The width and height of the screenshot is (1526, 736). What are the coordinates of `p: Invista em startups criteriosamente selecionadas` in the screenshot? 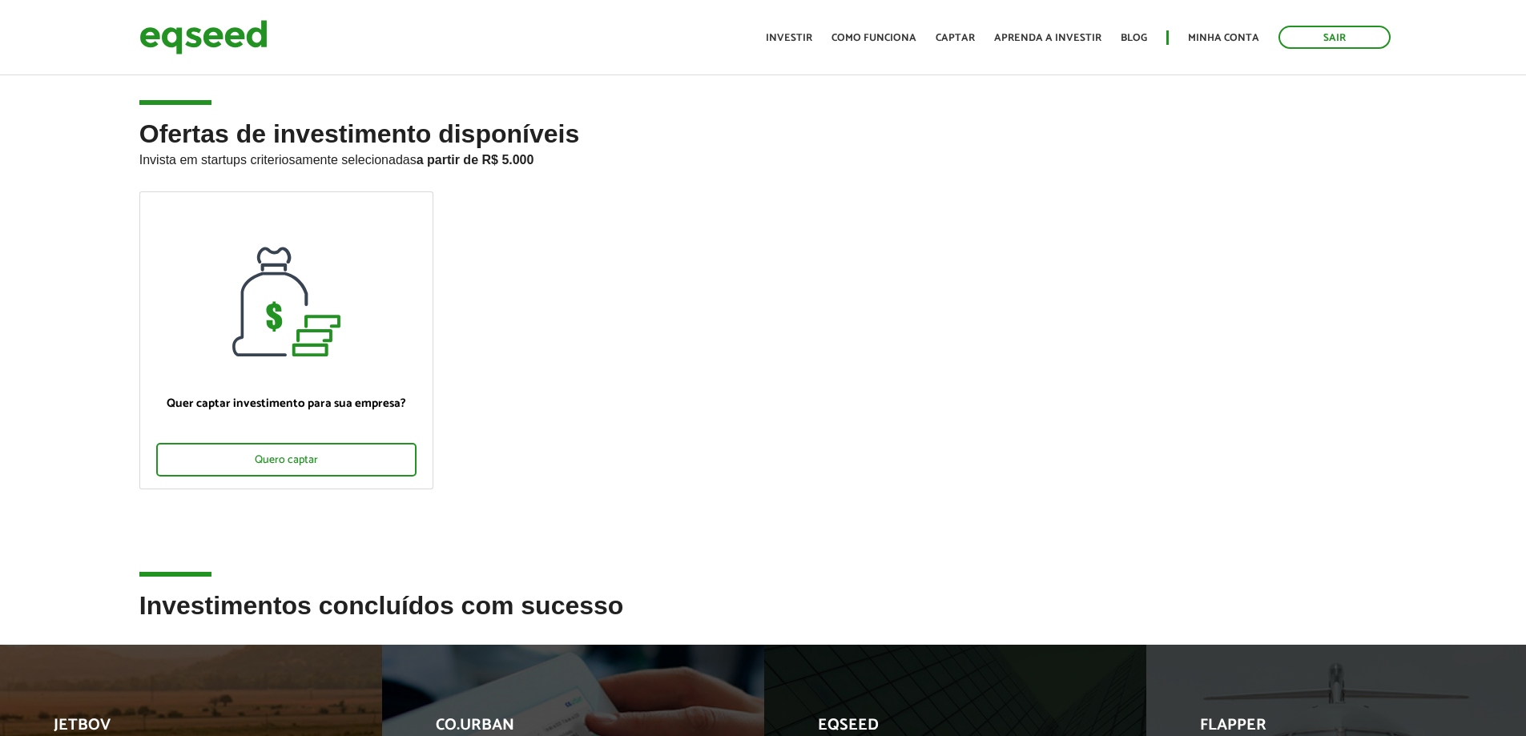 It's located at (763, 158).